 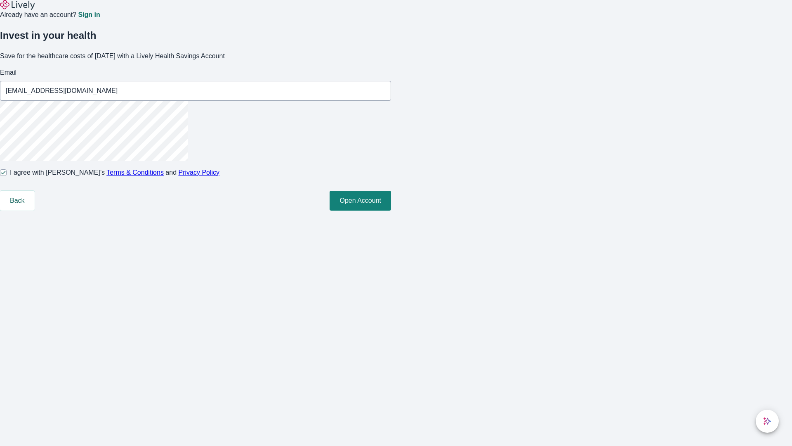 I want to click on button: chat, so click(x=767, y=421).